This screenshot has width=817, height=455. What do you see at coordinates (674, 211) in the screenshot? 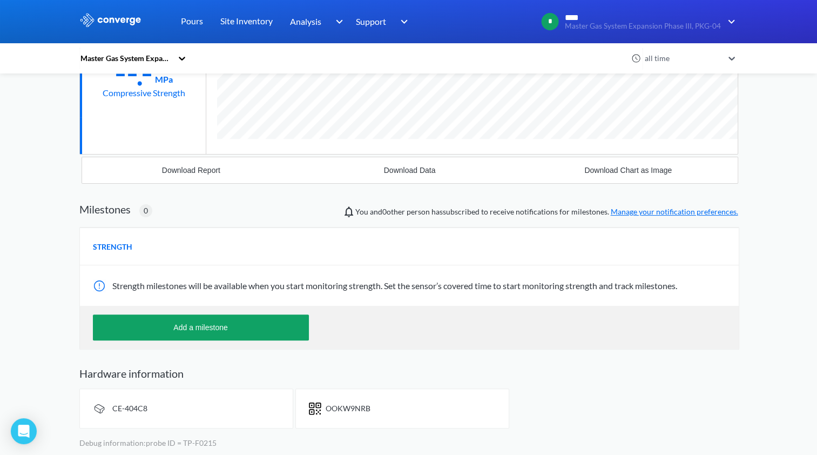
I see `a: Manage your notification preferences.` at bounding box center [674, 211].